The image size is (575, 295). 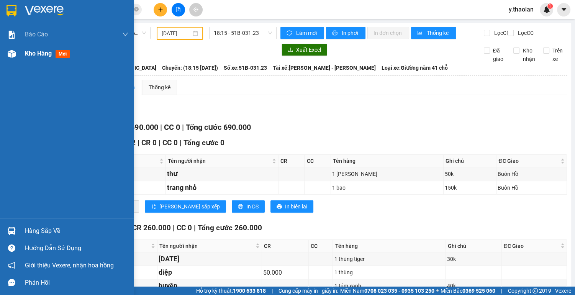 I want to click on sup: 1, so click(x=550, y=6).